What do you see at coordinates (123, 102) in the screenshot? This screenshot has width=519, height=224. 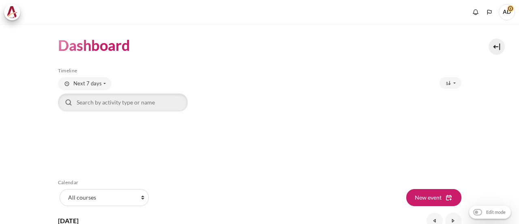 I see `input: Search by activity type or name` at bounding box center [123, 102].